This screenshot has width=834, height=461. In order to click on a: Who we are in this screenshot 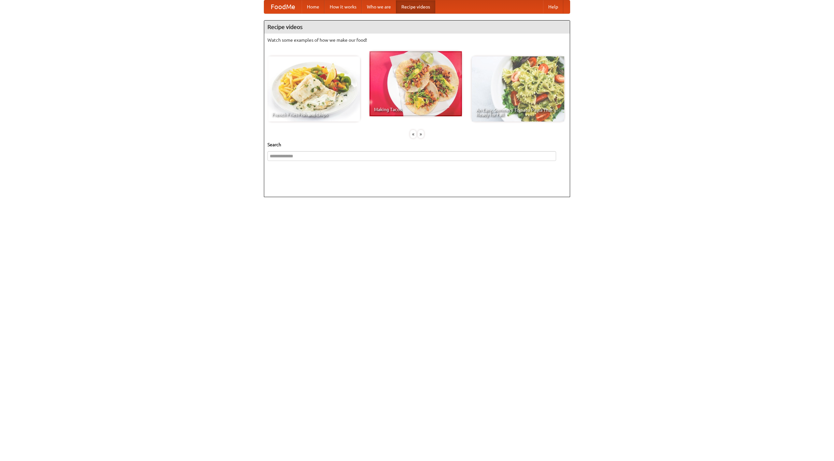, I will do `click(379, 7)`.